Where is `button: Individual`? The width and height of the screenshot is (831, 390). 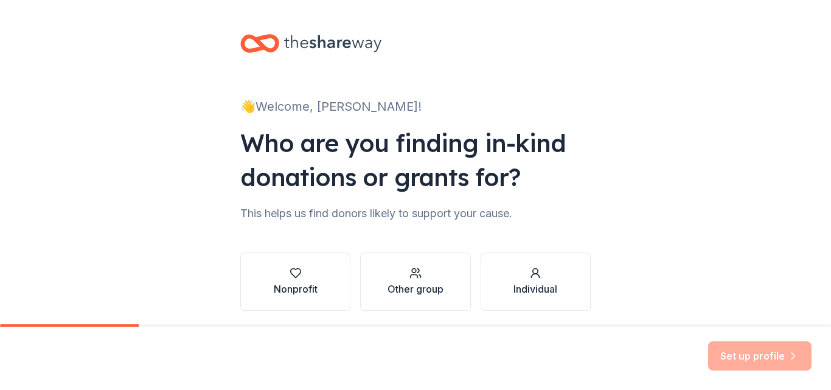
button: Individual is located at coordinates (536, 282).